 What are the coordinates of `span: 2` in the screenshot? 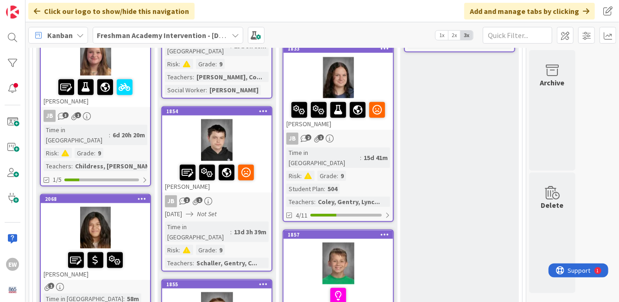 It's located at (308, 137).